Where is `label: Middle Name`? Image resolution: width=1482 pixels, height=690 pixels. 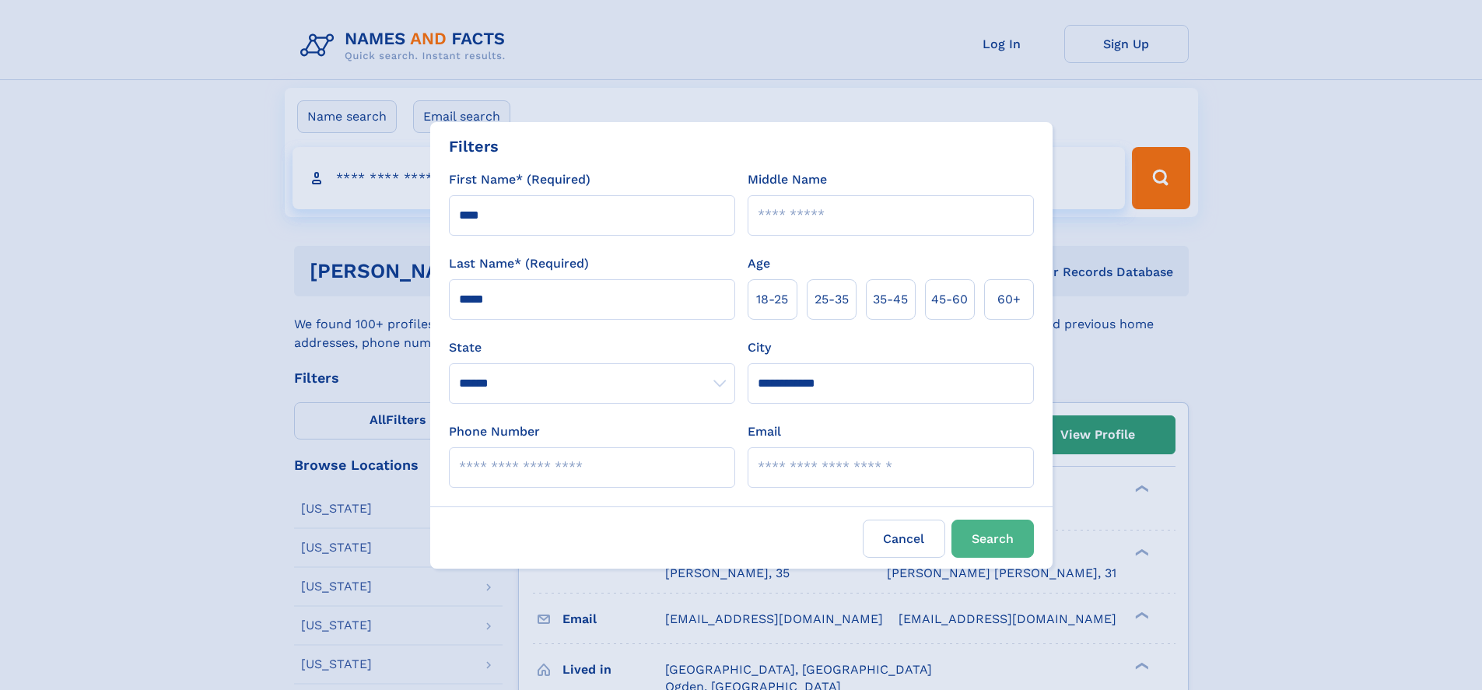
label: Middle Name is located at coordinates (787, 180).